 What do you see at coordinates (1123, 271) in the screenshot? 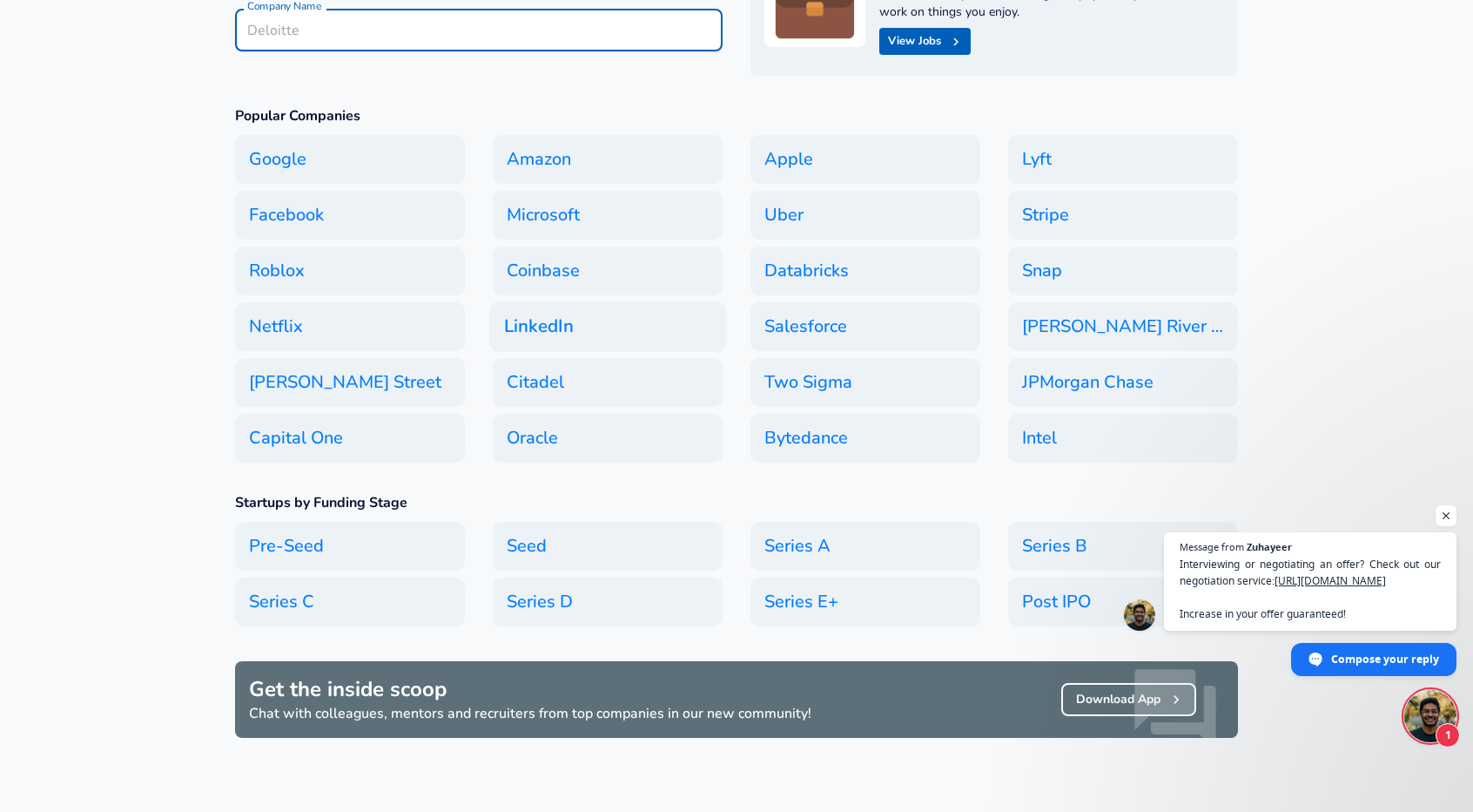
I see `h6: Snap` at bounding box center [1123, 271].